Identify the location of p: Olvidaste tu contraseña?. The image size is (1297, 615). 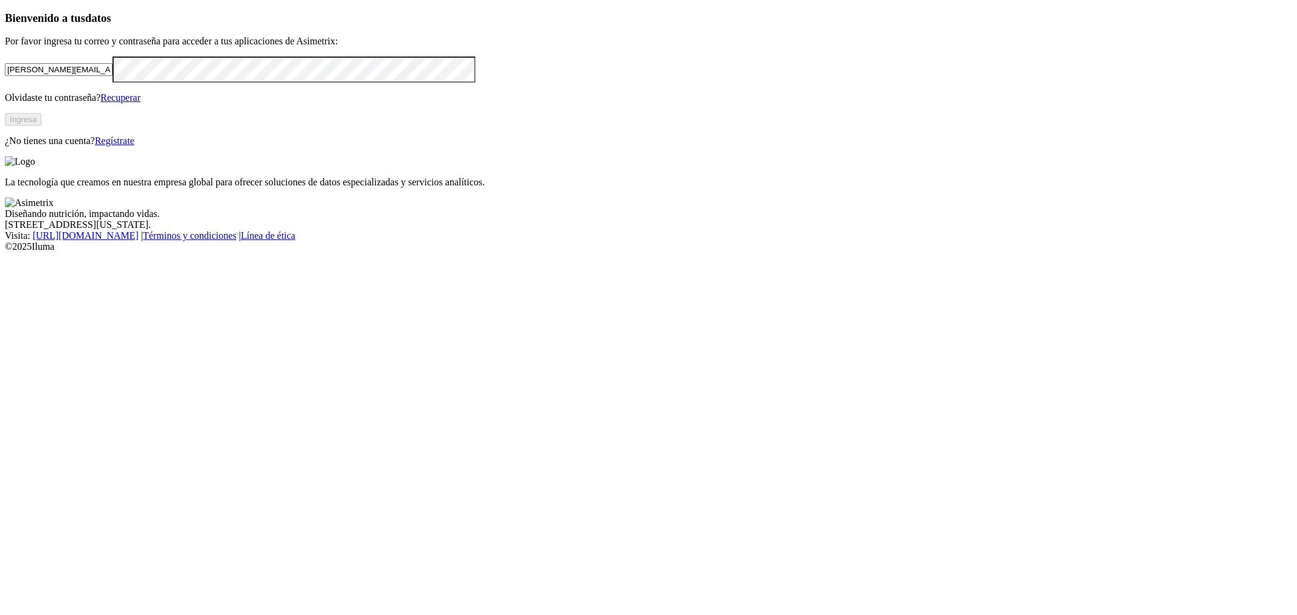
(648, 98).